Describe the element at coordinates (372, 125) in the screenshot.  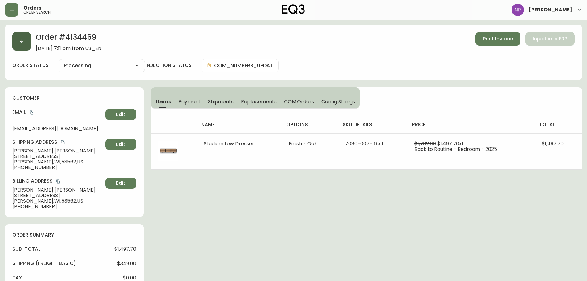
I see `h4: sku details` at that location.